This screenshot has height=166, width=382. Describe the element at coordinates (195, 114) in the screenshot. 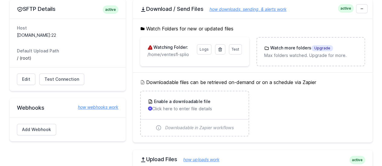

I see `a: Enable a downloadable file Click here to enter file details Downloadable in Zapier workflows` at that location.